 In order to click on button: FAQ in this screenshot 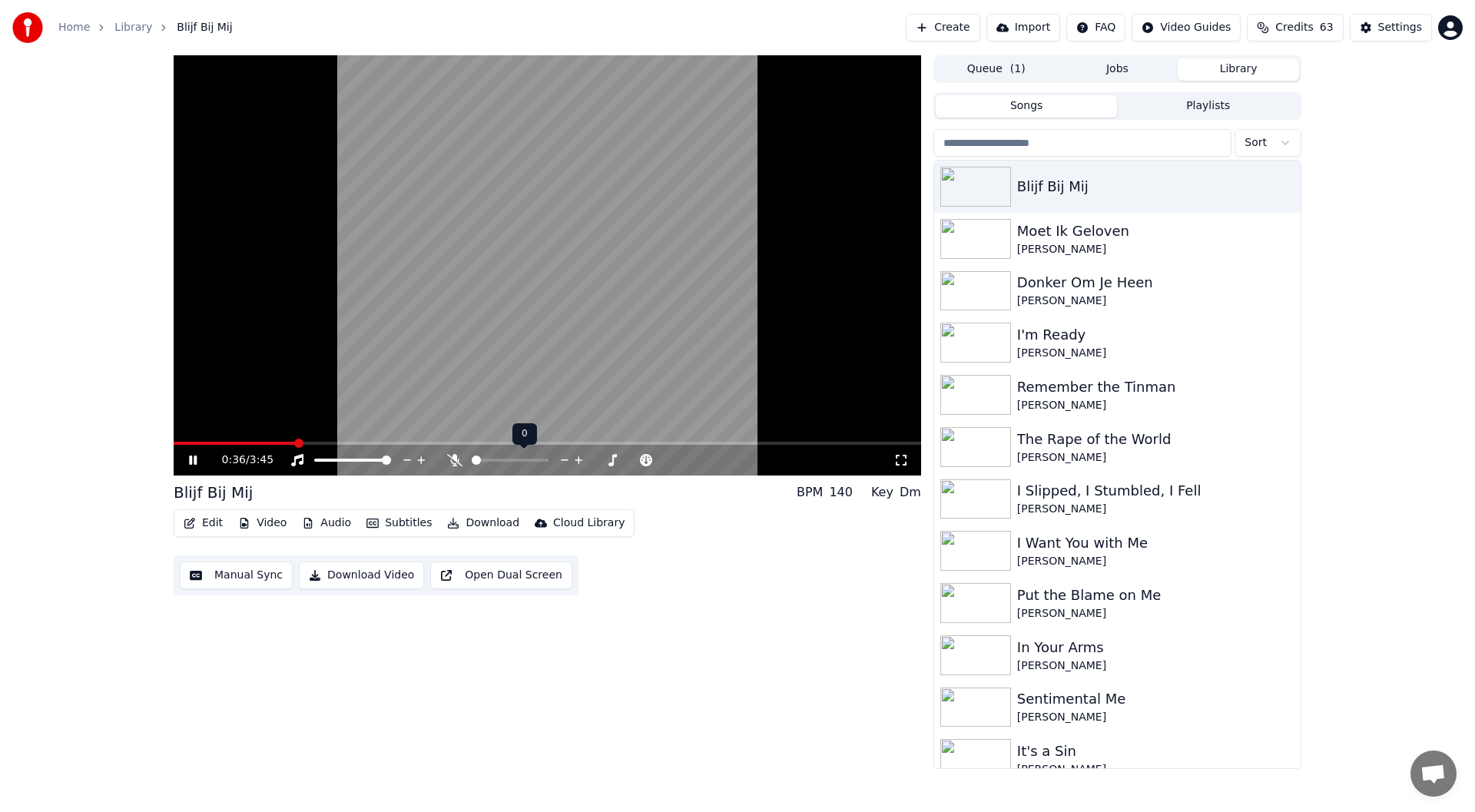, I will do `click(1095, 27)`.